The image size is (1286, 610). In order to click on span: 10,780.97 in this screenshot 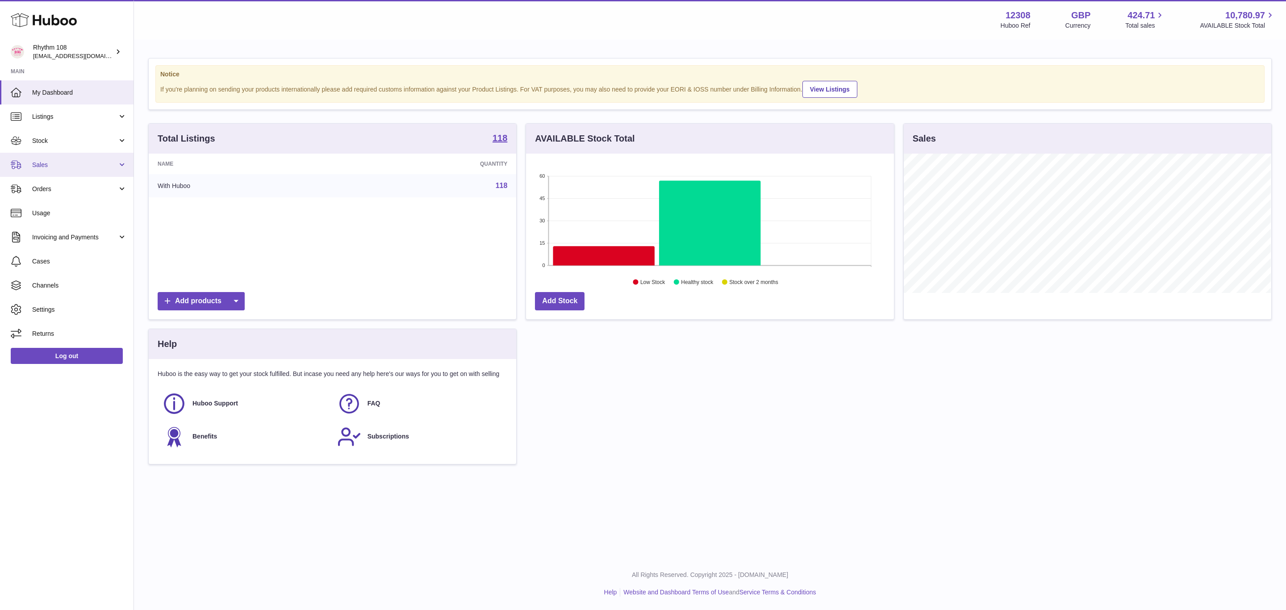, I will do `click(1245, 15)`.